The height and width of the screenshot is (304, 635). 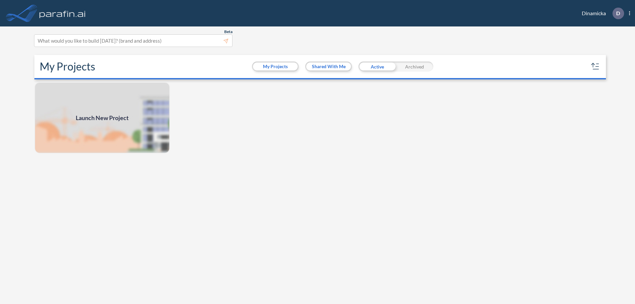 I want to click on button: Shared With Me, so click(x=328, y=66).